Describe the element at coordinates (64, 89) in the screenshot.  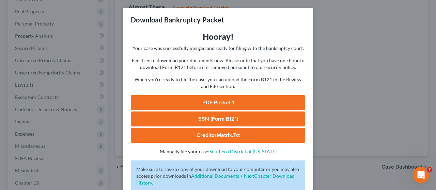
I see `div: Send us a message` at that location.